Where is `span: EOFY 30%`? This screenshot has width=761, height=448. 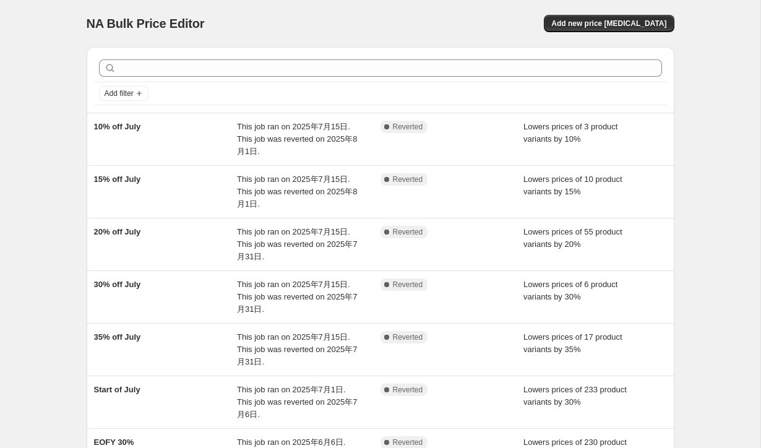
span: EOFY 30% is located at coordinates (114, 442).